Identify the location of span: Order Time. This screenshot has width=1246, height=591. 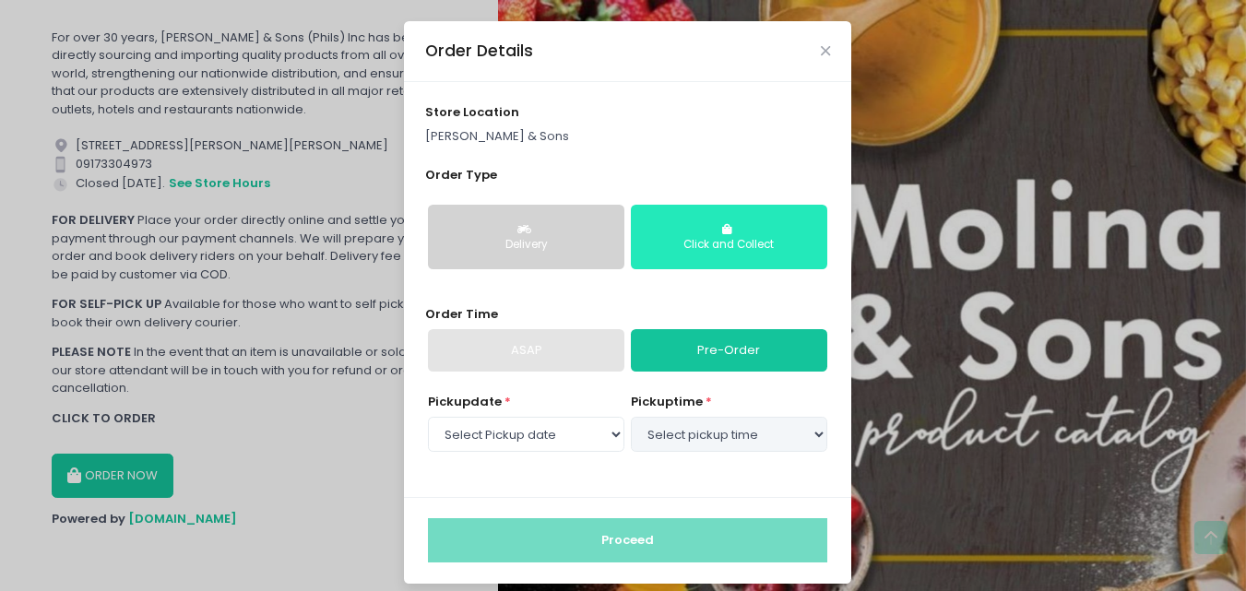
(461, 314).